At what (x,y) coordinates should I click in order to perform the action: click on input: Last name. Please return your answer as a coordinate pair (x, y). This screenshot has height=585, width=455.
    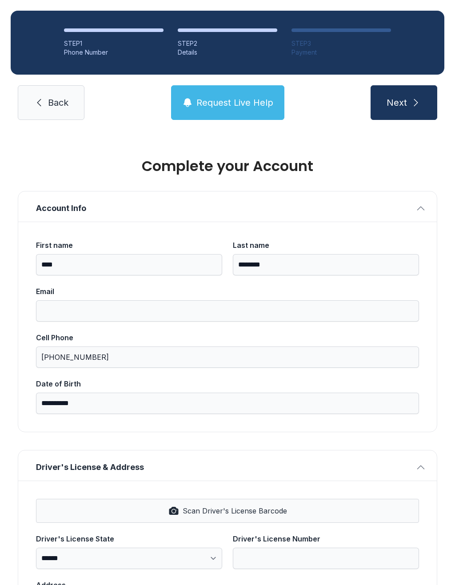
    Looking at the image, I should click on (325, 265).